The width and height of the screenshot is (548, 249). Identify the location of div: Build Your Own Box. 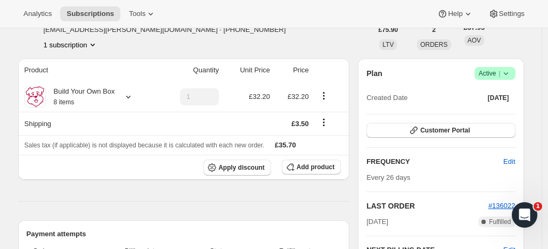
(80, 97).